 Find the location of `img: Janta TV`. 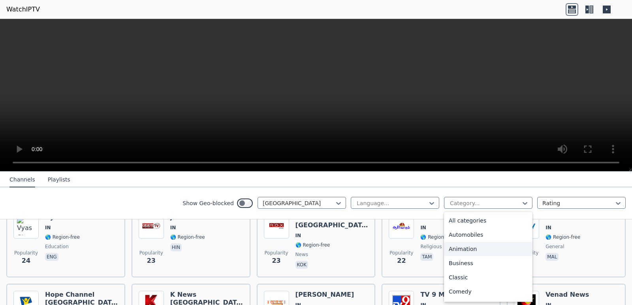

img: Janta TV is located at coordinates (151, 226).